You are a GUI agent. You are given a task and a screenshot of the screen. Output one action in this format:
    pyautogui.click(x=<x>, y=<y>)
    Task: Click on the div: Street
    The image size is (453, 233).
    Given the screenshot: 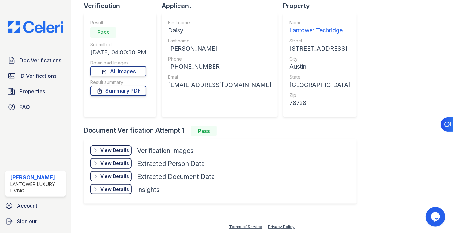 What is the action you would take?
    pyautogui.click(x=320, y=41)
    